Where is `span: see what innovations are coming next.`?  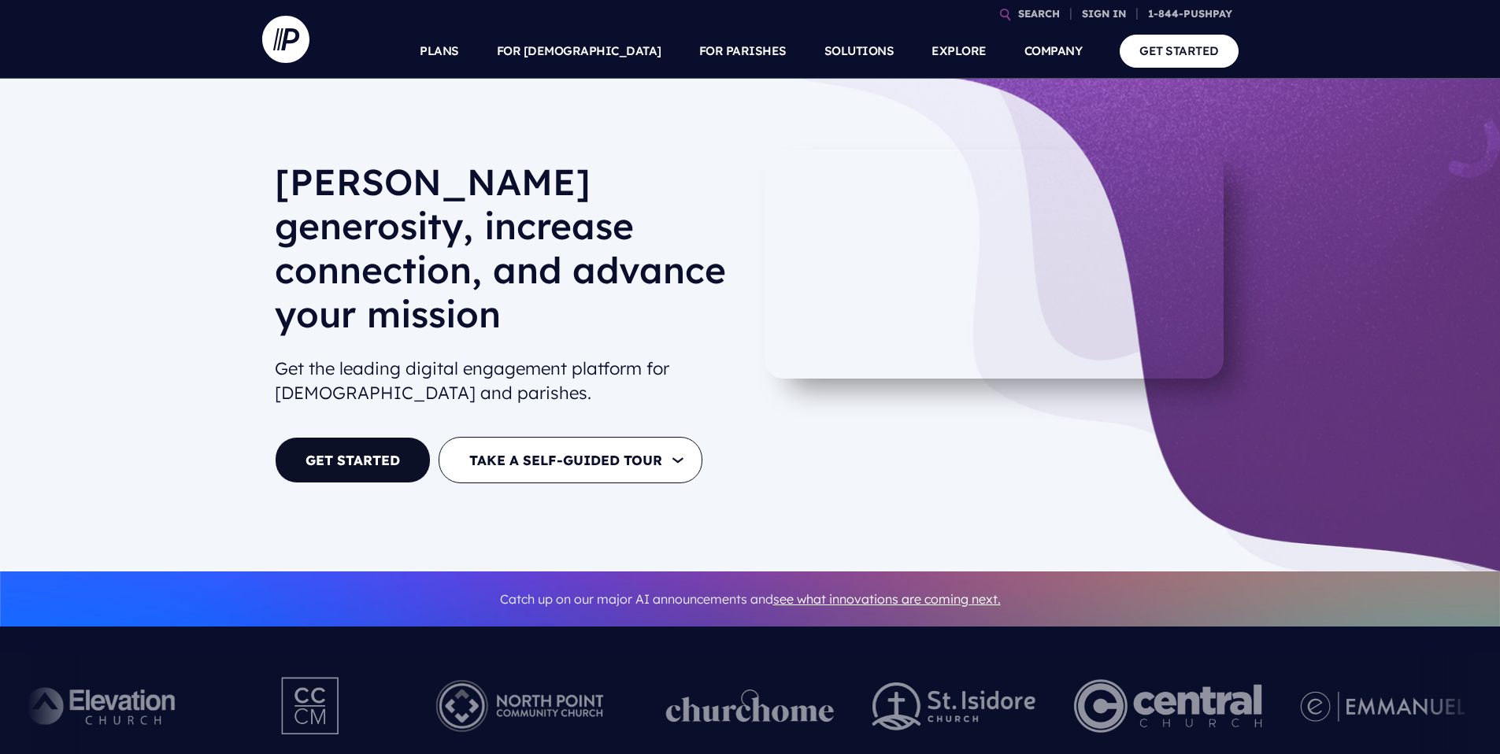 span: see what innovations are coming next. is located at coordinates (886, 599).